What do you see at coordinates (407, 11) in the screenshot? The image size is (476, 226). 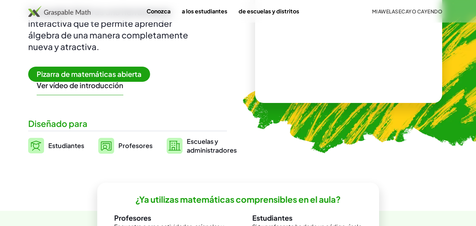 I see `font: Miawelasecayo Cayendo` at bounding box center [407, 11].